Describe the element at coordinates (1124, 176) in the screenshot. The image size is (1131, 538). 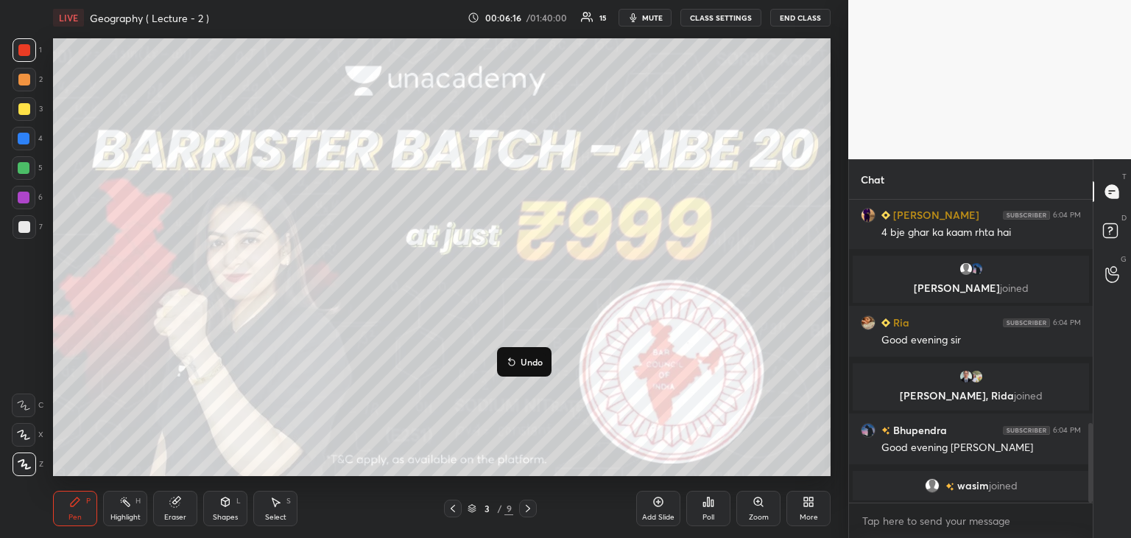
I see `p: T` at that location.